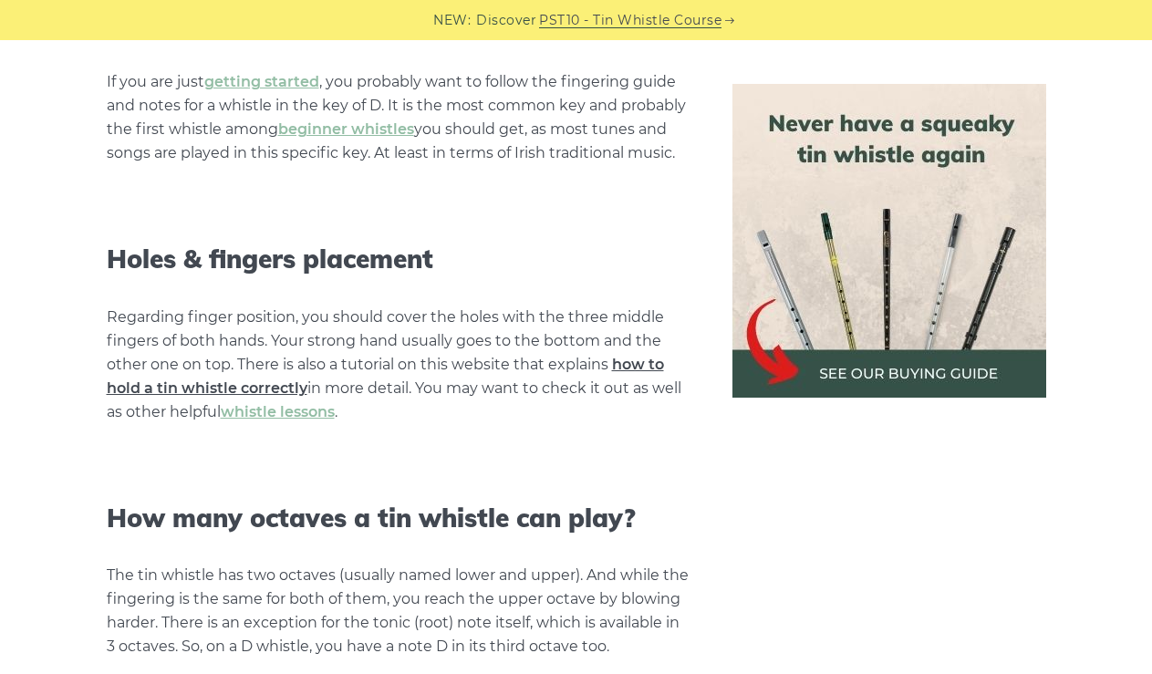 The image size is (1152, 674). I want to click on h3: How many octaves a tin whistle can play?, so click(398, 518).